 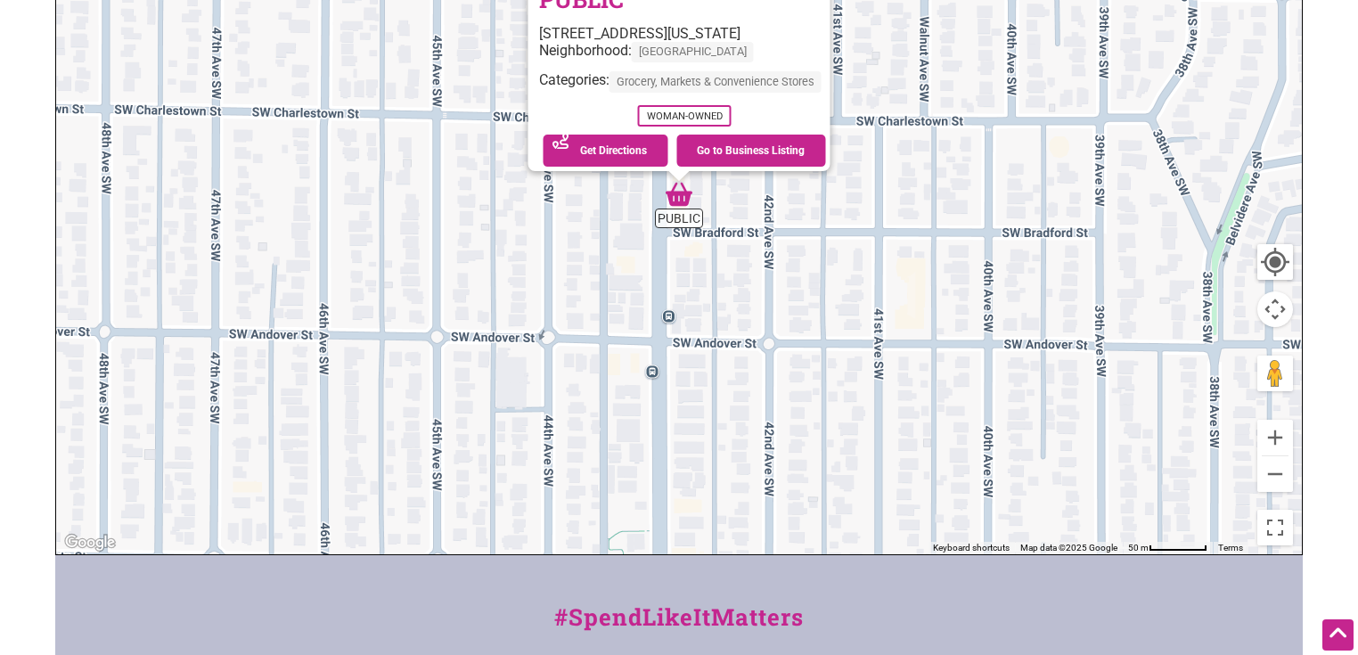 What do you see at coordinates (1275, 527) in the screenshot?
I see `button: Toggle fullscreen view` at bounding box center [1275, 527].